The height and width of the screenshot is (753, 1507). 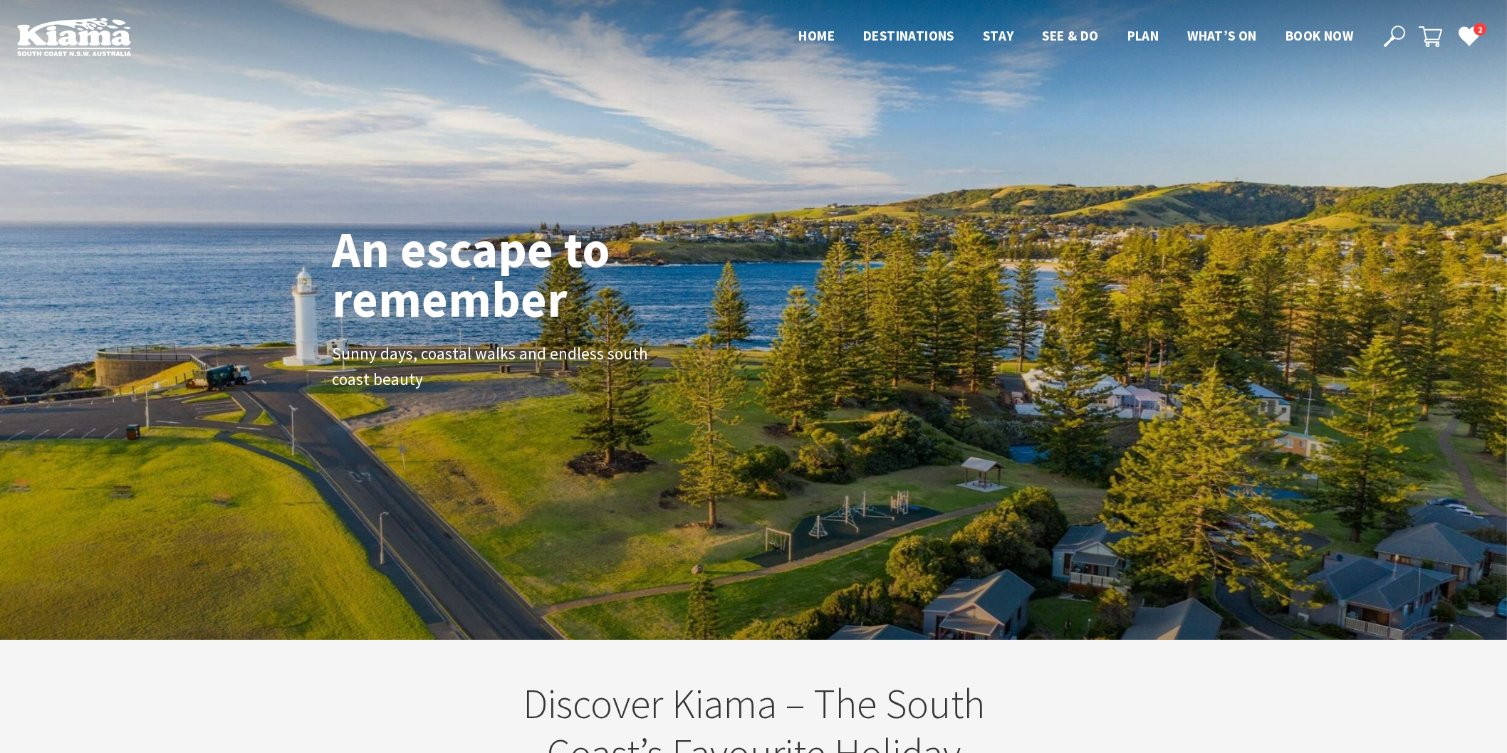 What do you see at coordinates (528, 274) in the screenshot?
I see `h1: An escape to remember` at bounding box center [528, 274].